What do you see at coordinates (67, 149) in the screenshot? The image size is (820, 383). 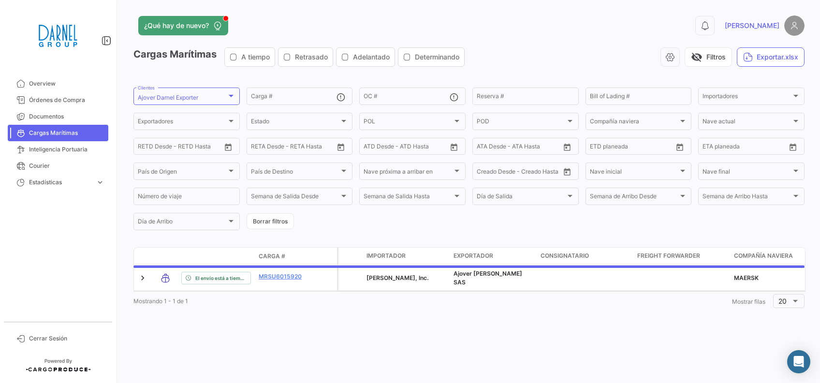 I see `span: Inteligencia Portuaria` at bounding box center [67, 149].